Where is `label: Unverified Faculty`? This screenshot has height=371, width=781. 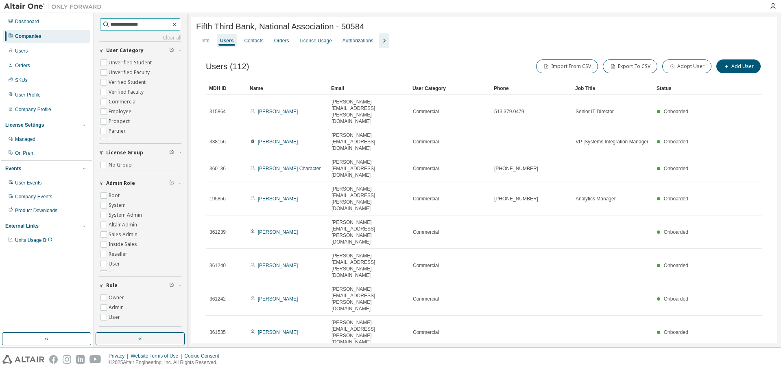
label: Unverified Faculty is located at coordinates (130, 72).